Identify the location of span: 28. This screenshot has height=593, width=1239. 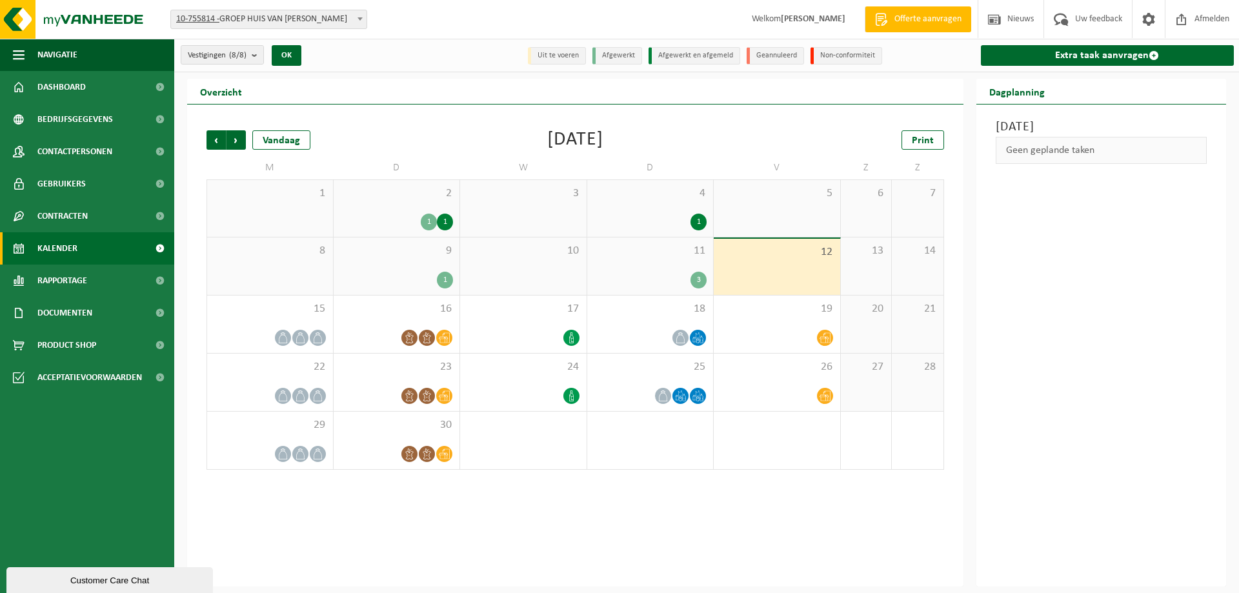
(917, 367).